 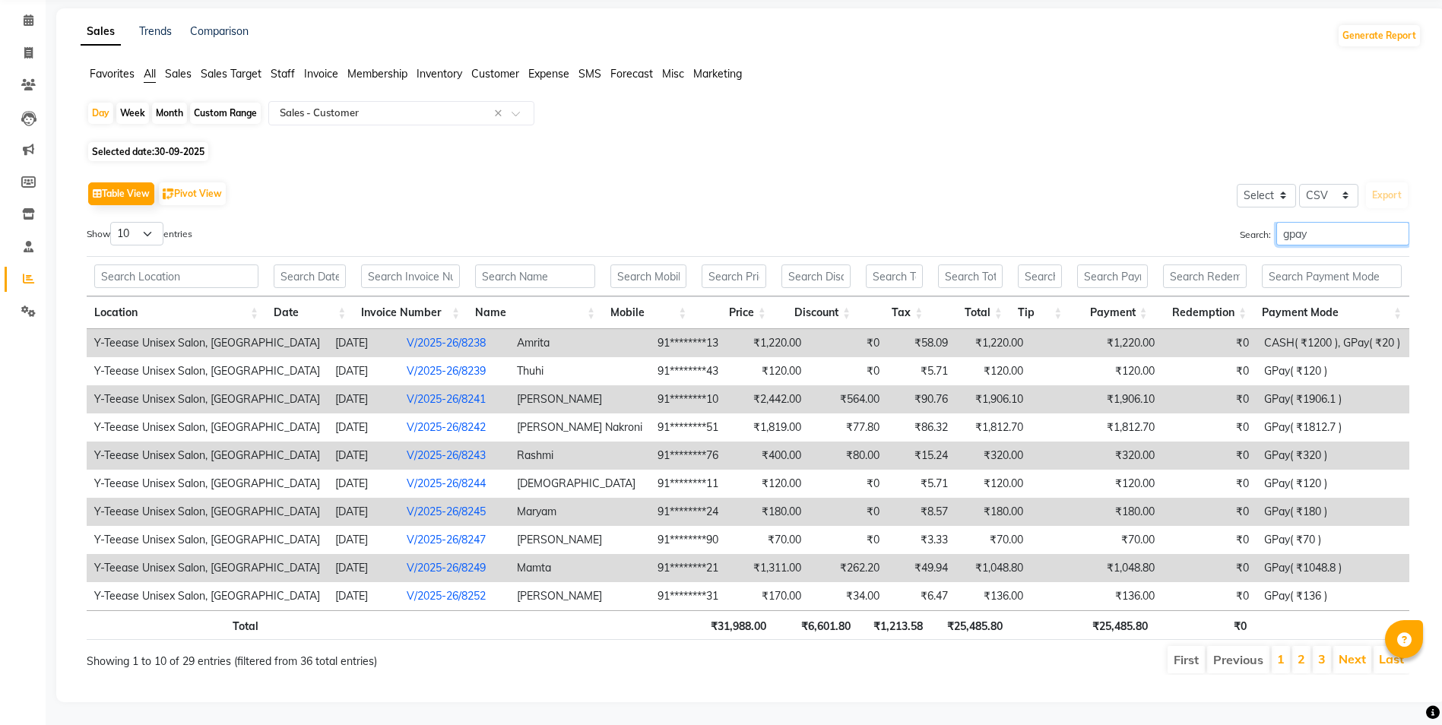 What do you see at coordinates (970, 276) in the screenshot?
I see `input: Search Total` at bounding box center [970, 276].